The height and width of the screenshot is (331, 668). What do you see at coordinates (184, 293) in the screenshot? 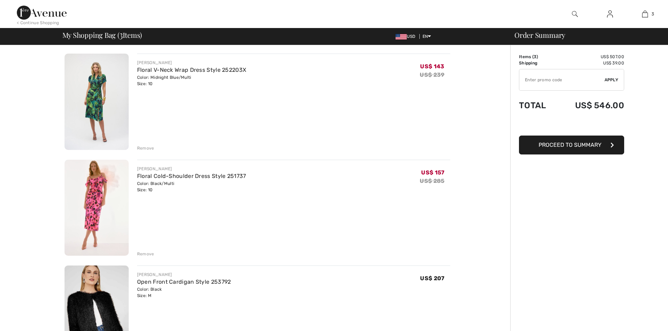
I see `div: Color: Black Size: M` at bounding box center [184, 293].